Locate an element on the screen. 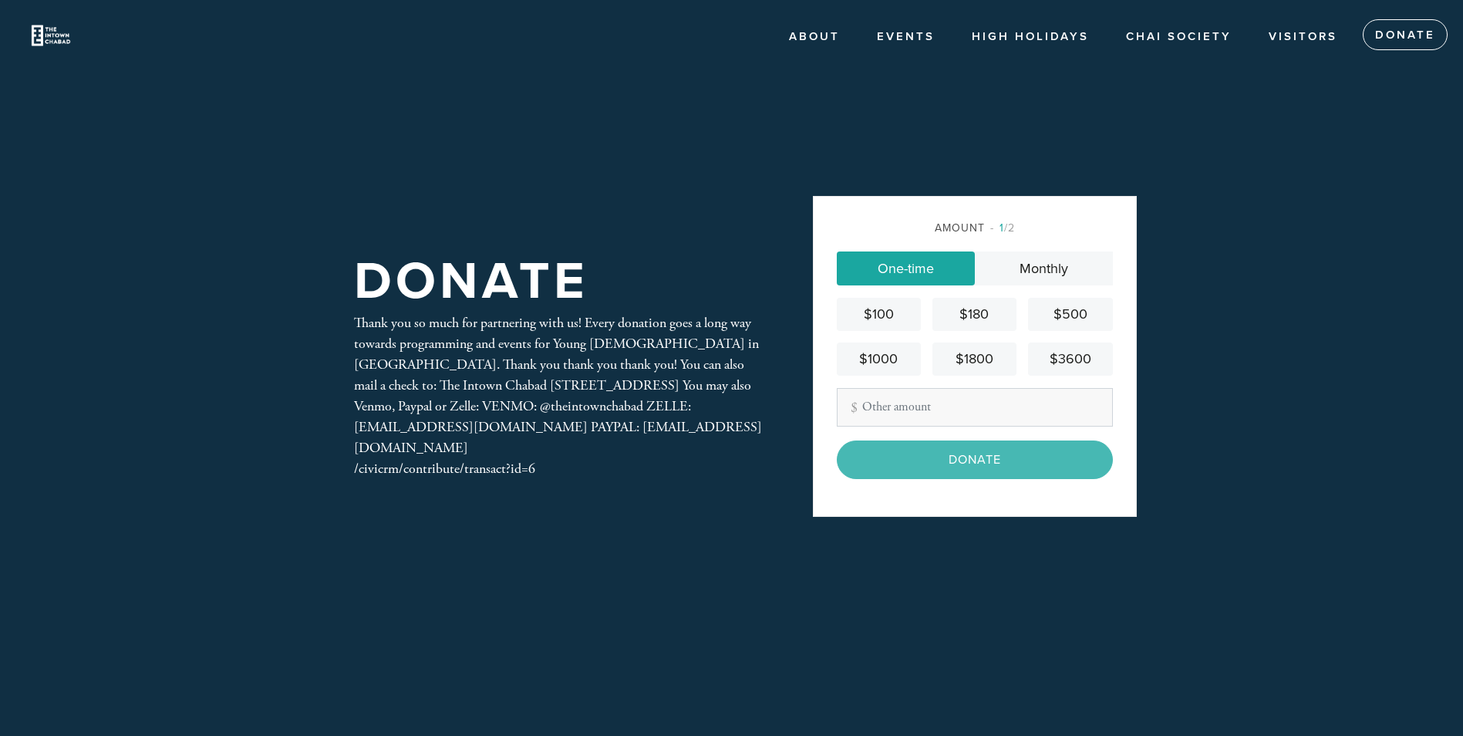  div: $500 is located at coordinates (1070, 314).